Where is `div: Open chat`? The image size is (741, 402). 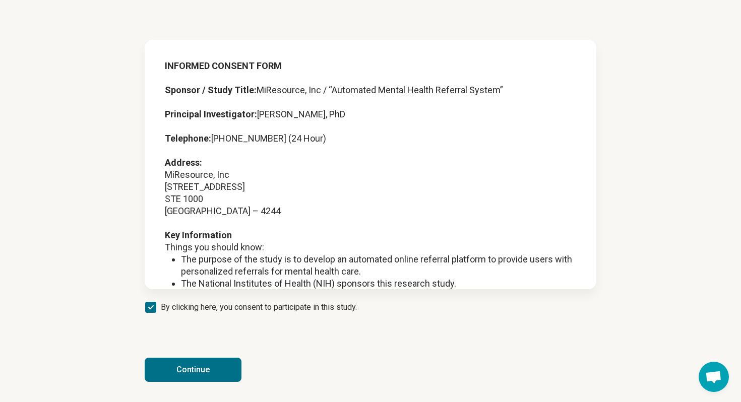 div: Open chat is located at coordinates (713, 377).